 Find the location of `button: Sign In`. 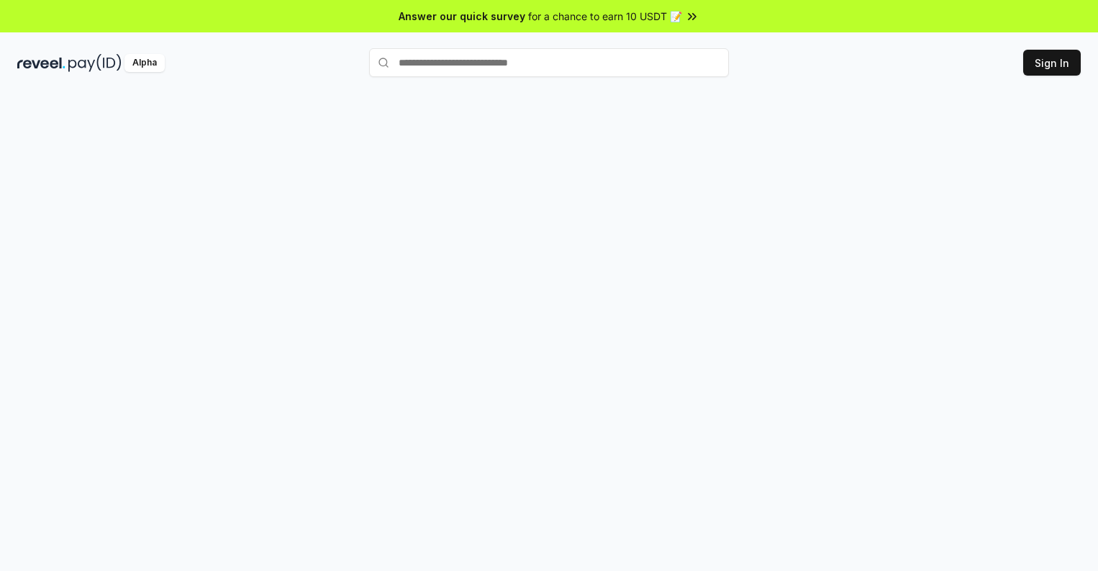

button: Sign In is located at coordinates (1052, 63).